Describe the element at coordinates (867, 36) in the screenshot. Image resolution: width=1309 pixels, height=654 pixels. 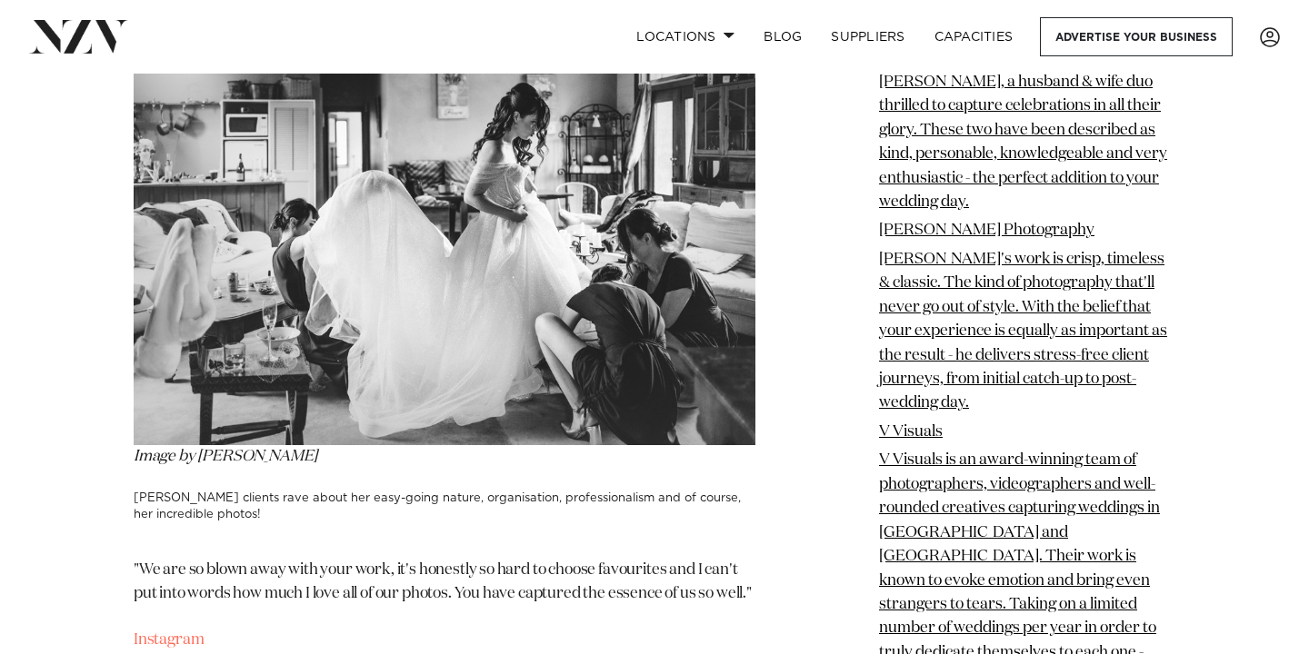
I see `a: SUPPLIERS` at that location.